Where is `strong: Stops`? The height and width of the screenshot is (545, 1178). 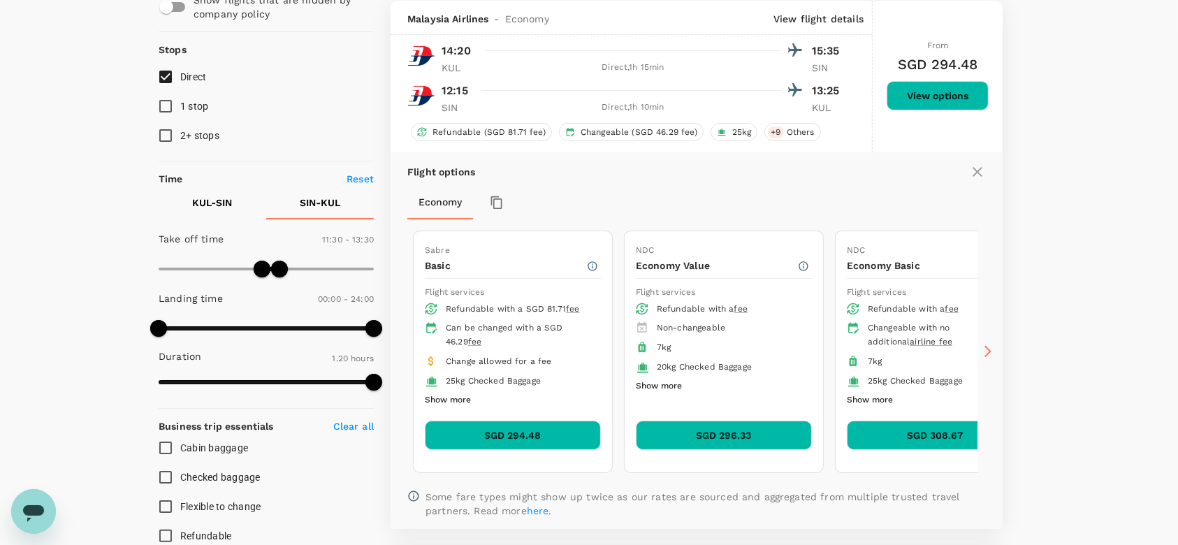
strong: Stops is located at coordinates (173, 50).